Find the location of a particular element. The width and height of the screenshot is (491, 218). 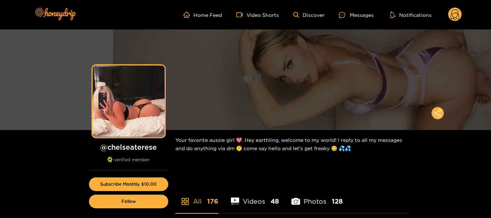

div: verified member is located at coordinates (128, 164).